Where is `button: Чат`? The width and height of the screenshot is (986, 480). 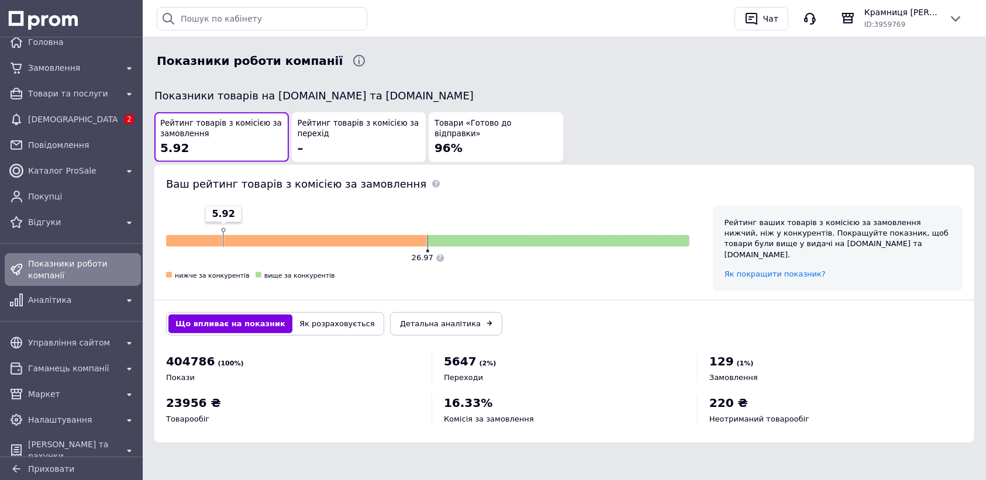
button: Чат is located at coordinates (761, 19).